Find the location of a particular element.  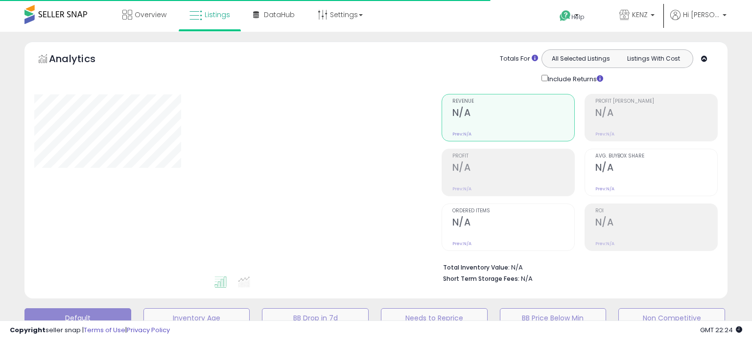

b: Total Inventory Value: is located at coordinates (476, 267).